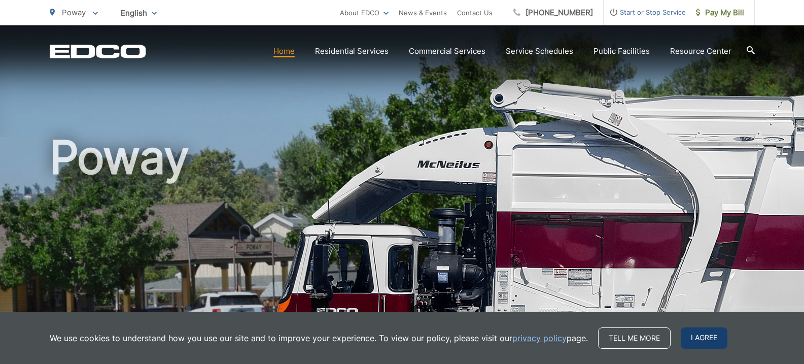  Describe the element at coordinates (539, 51) in the screenshot. I see `a: Service Schedules` at that location.